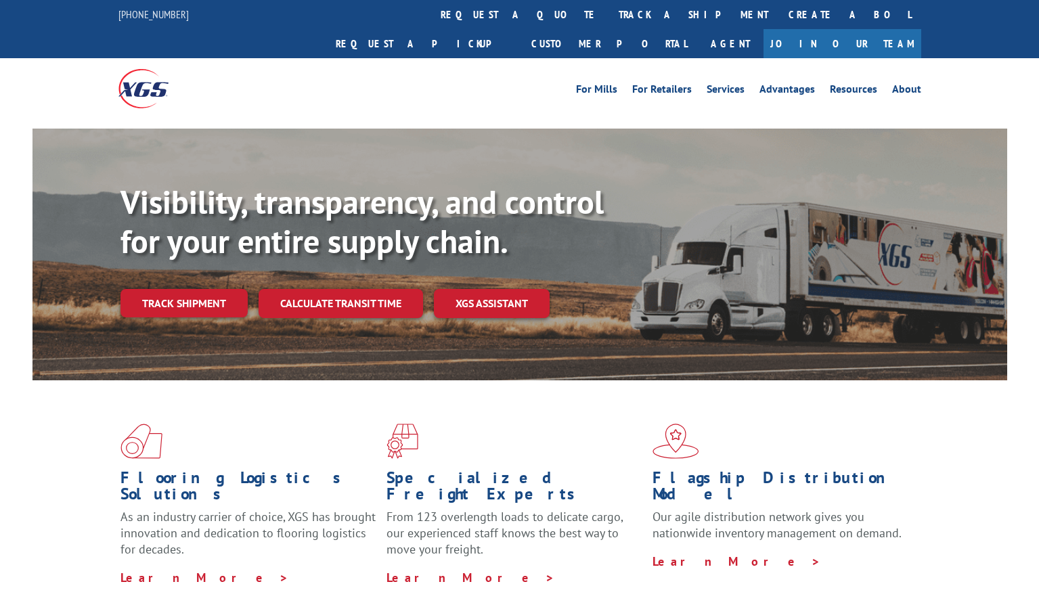 The width and height of the screenshot is (1039, 607). Describe the element at coordinates (662, 91) in the screenshot. I see `a: For Retailers` at that location.